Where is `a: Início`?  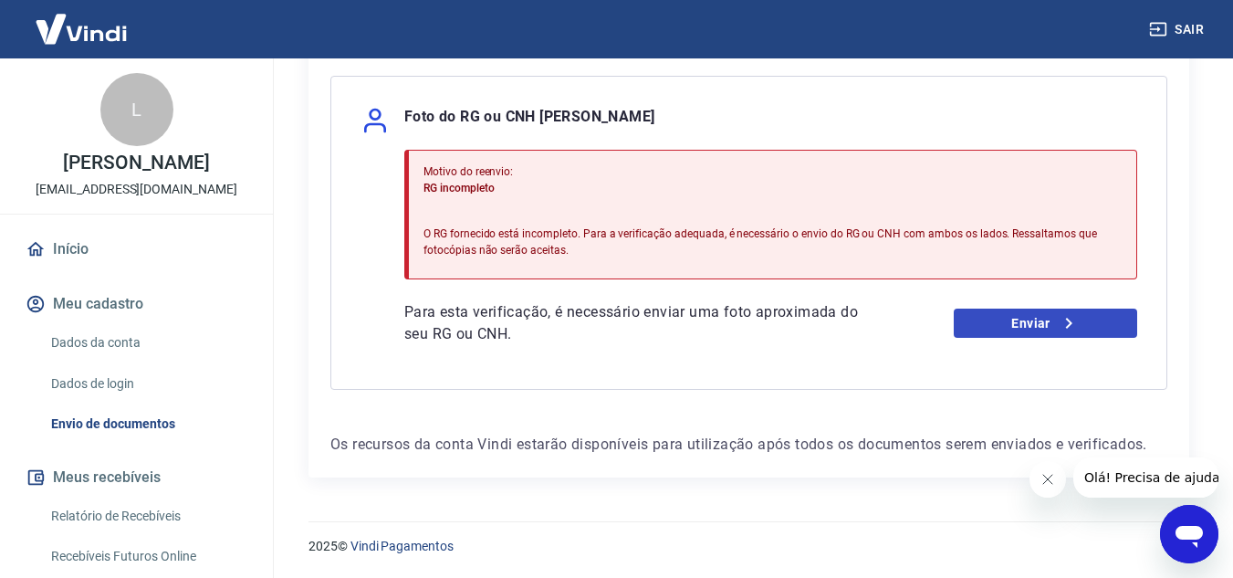
a: Início is located at coordinates (136, 249).